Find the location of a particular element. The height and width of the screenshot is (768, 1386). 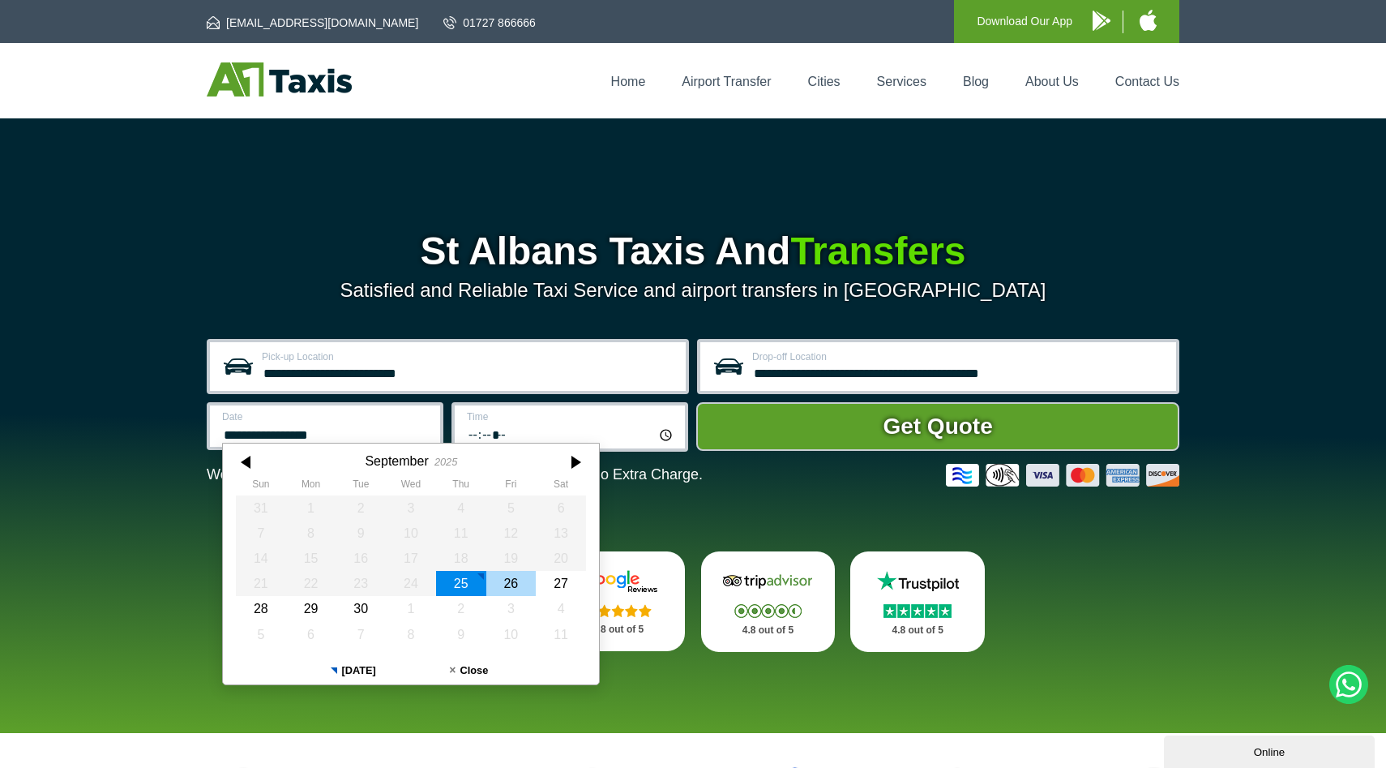

a: Tripadvisor Stars 4.8 out of 5 is located at coordinates (768, 601).